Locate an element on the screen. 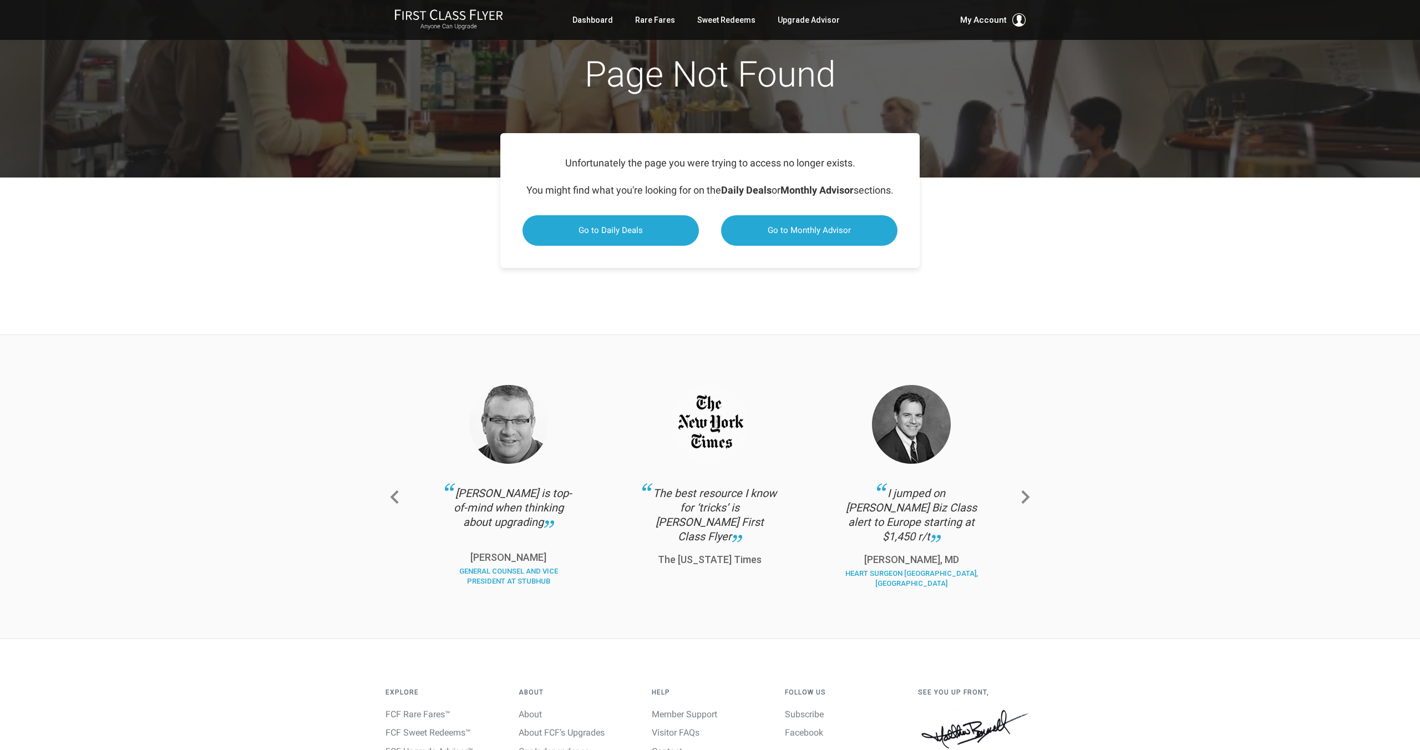  img: First Class Flyer is located at coordinates (449, 14).